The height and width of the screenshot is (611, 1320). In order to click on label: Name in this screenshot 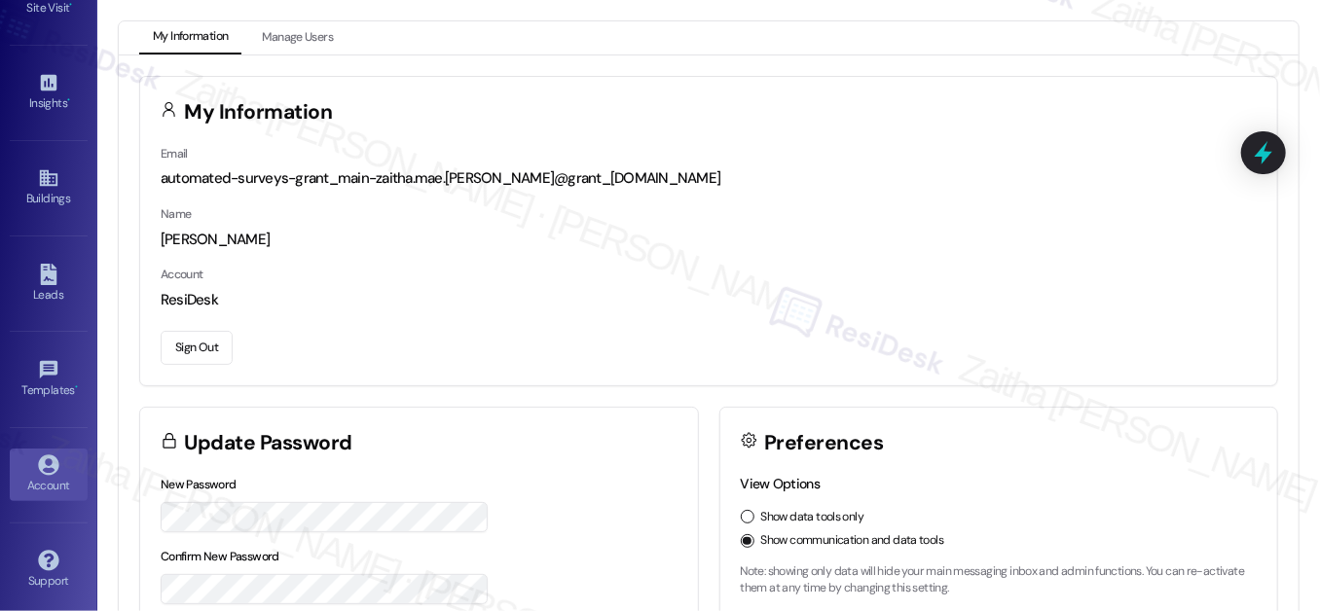, I will do `click(176, 214)`.